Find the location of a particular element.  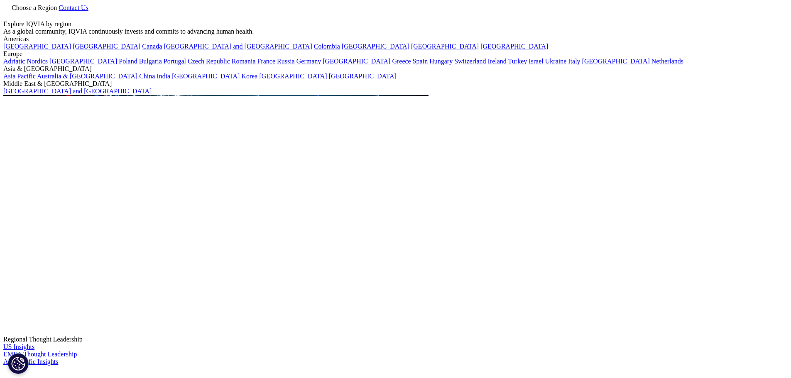

a: Spain is located at coordinates (420, 61).